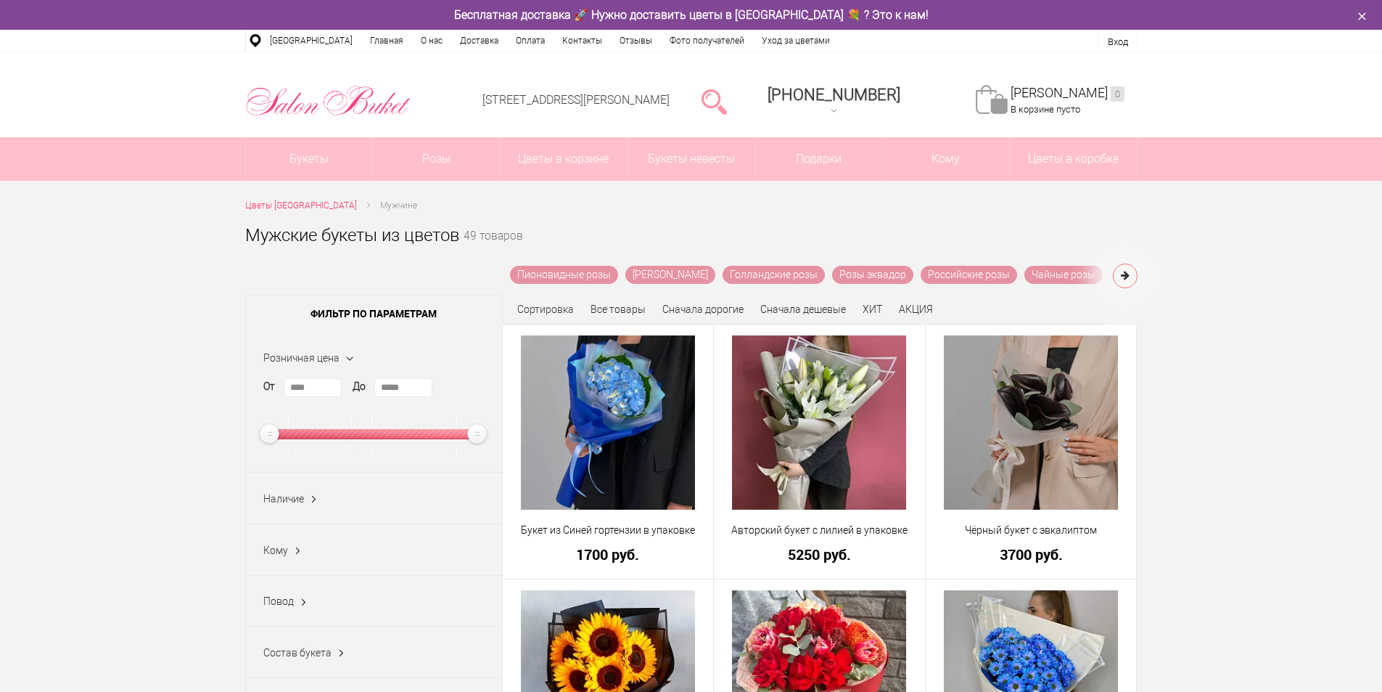 Image resolution: width=1382 pixels, height=692 pixels. Describe the element at coordinates (608, 530) in the screenshot. I see `a: Букет из Синей гортензии в упаковке` at that location.